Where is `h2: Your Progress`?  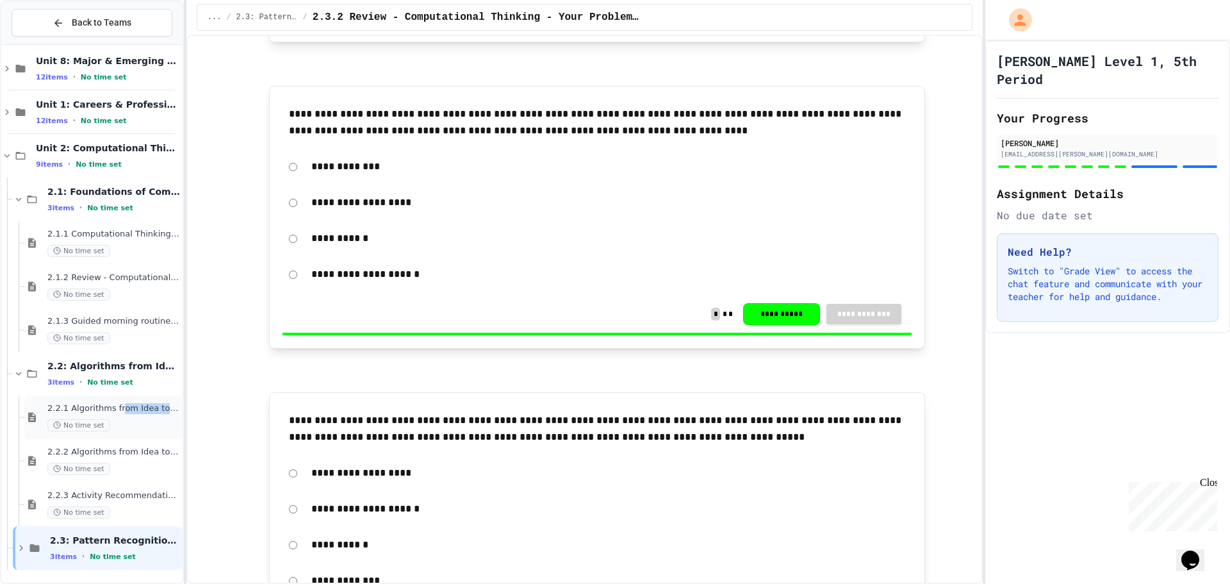 h2: Your Progress is located at coordinates (1107, 118).